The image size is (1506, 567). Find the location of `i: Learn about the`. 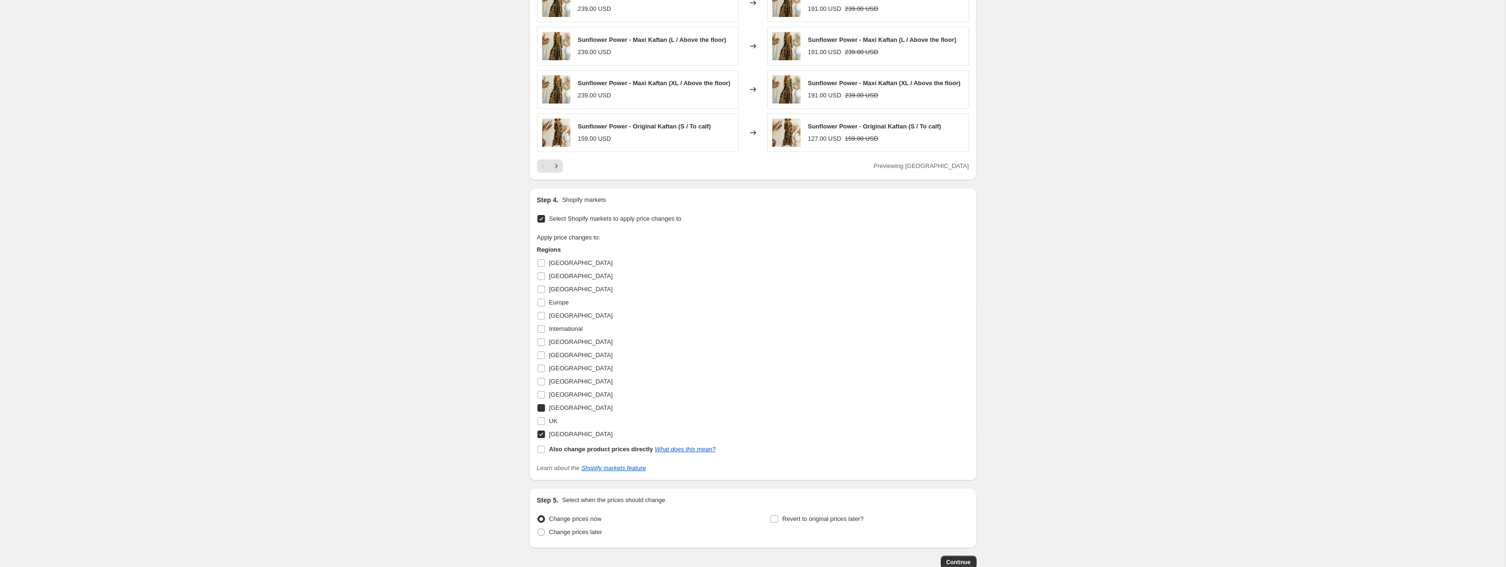

i: Learn about the is located at coordinates (592, 468).